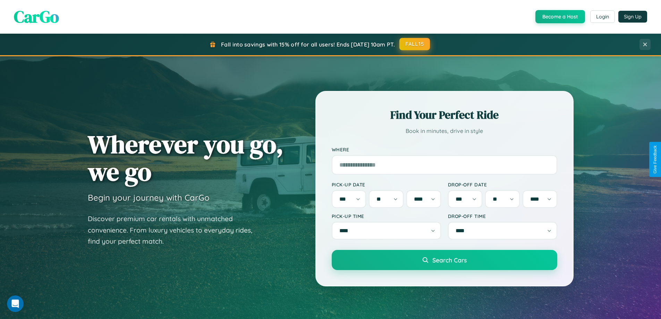  I want to click on span: CarGo, so click(36, 17).